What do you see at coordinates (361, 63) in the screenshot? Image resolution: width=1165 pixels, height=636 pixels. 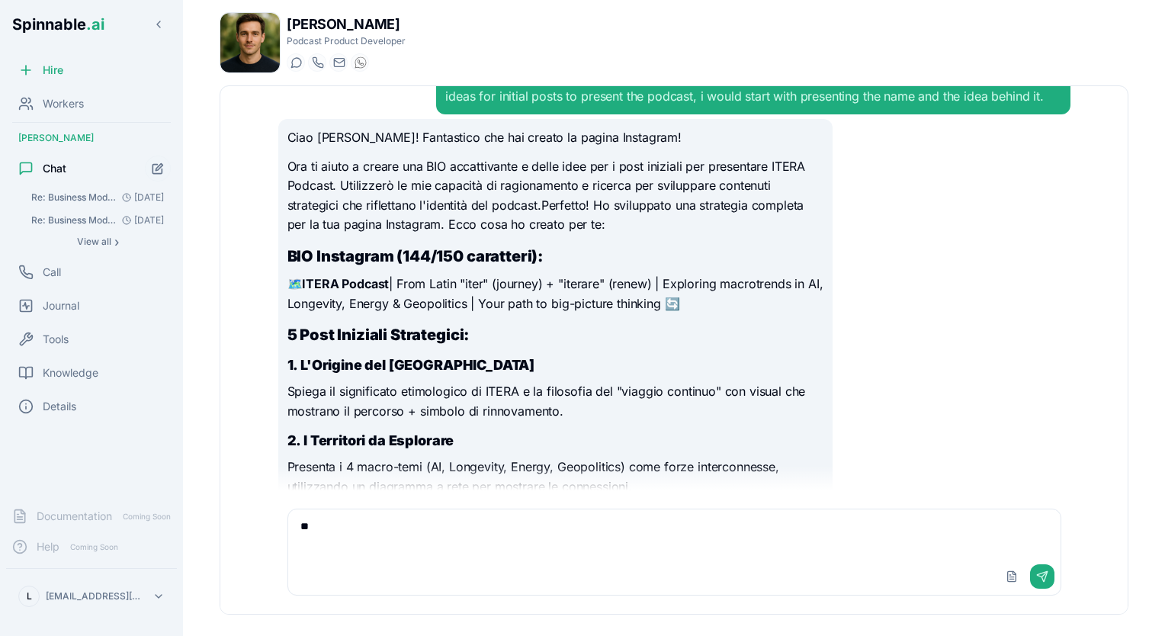 I see `img: WhatsApp` at bounding box center [361, 63].